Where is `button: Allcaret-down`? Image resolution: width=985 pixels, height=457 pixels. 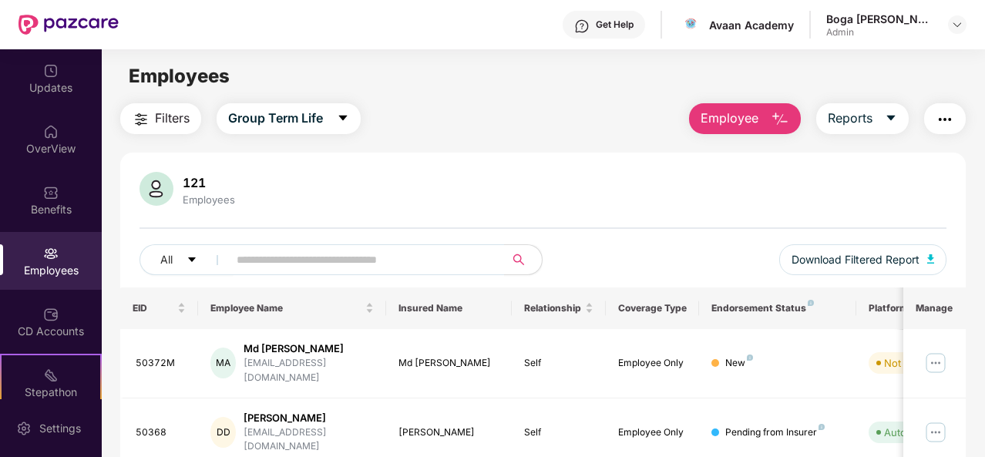 button: Allcaret-down is located at coordinates (187, 260).